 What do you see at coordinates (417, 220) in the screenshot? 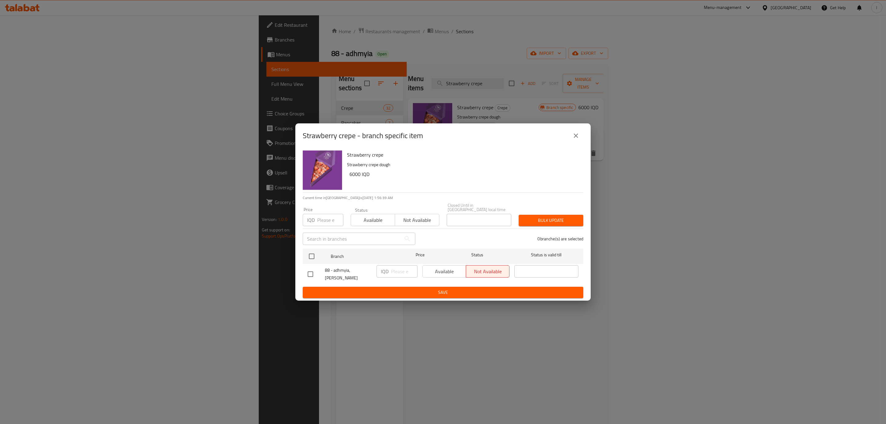
I see `span: Not available` at bounding box center [417, 220].